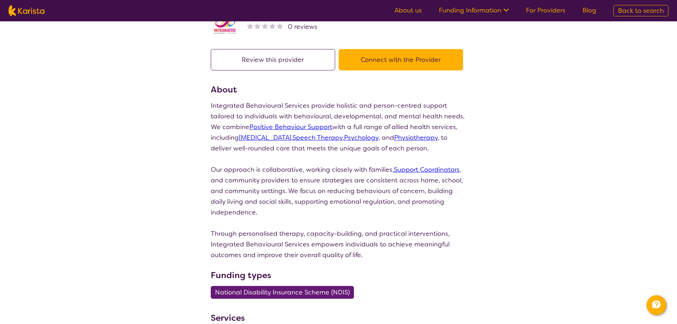  Describe the element at coordinates (403, 60) in the screenshot. I see `a: Connect with the Provider` at that location.